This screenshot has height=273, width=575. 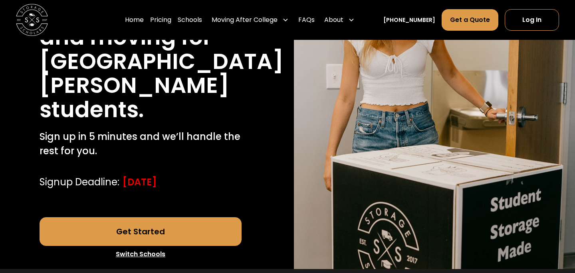 What do you see at coordinates (32, 20) in the screenshot?
I see `img: Storage Scholars main logo` at bounding box center [32, 20].